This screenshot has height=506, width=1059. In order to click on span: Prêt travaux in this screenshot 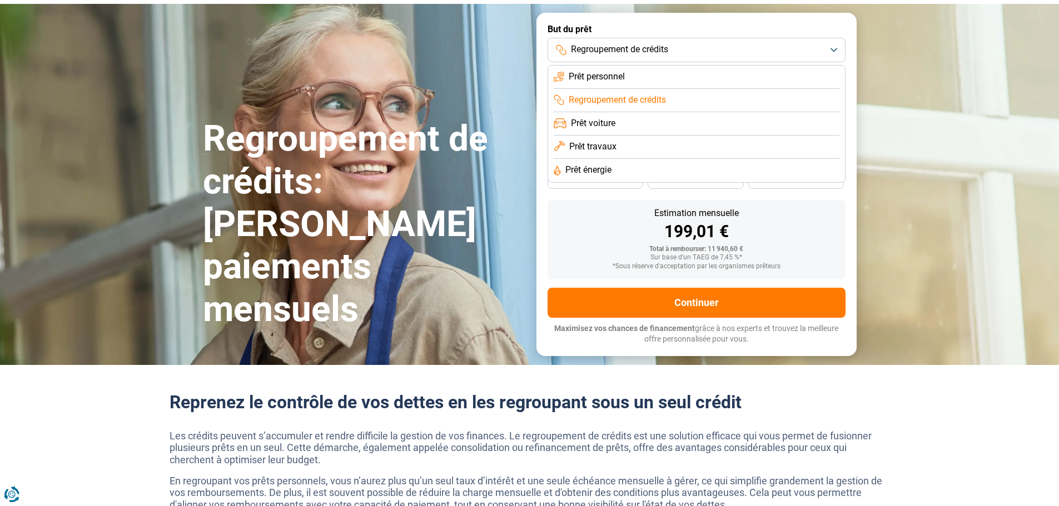, I will do `click(592, 147)`.